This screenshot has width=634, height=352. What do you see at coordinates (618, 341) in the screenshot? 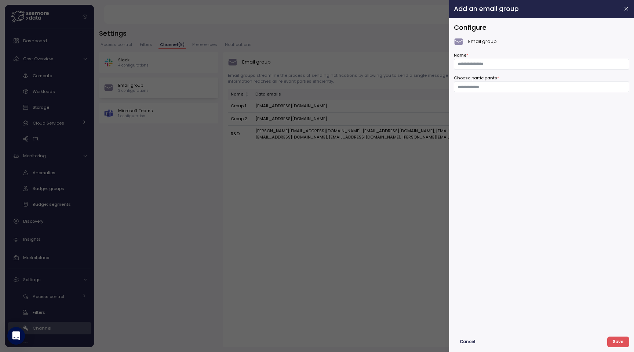
I see `button: Save` at bounding box center [618, 341].